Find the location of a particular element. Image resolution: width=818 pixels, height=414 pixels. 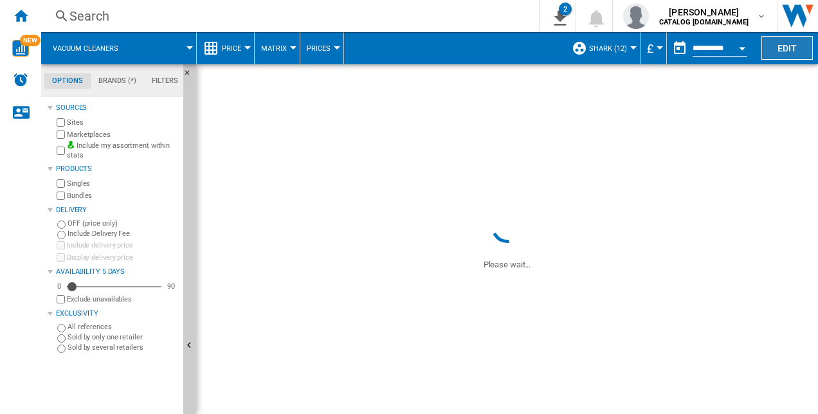

input: Include delivery price is located at coordinates (60, 245).